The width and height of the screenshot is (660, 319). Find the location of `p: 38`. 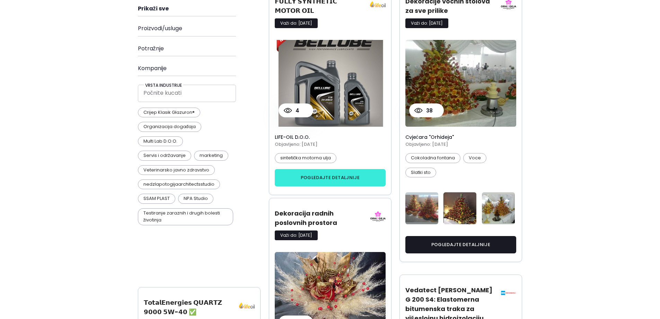

p: 38 is located at coordinates (428, 111).